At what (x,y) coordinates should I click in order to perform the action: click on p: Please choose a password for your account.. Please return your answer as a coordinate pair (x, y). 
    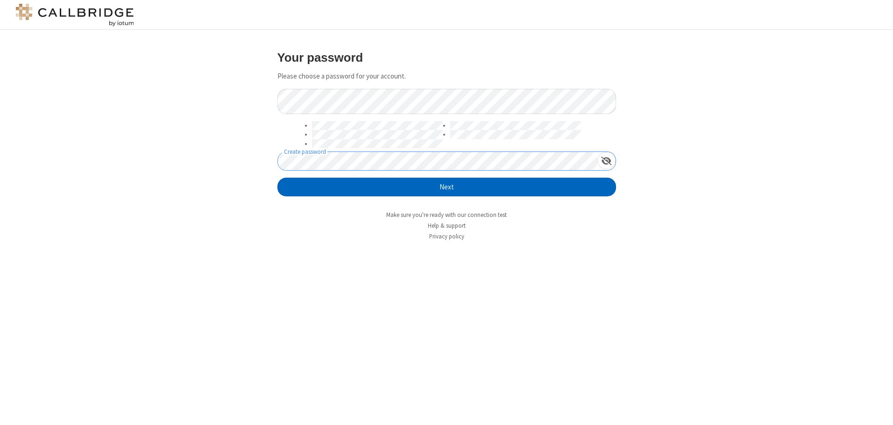
    Looking at the image, I should click on (447, 76).